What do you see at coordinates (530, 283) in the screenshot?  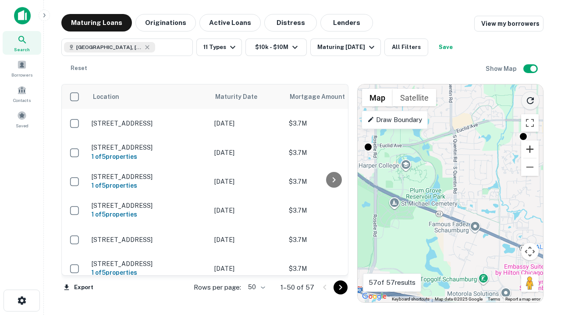 I see `button: Drag Pegman onto the map to open Street View` at bounding box center [530, 283].